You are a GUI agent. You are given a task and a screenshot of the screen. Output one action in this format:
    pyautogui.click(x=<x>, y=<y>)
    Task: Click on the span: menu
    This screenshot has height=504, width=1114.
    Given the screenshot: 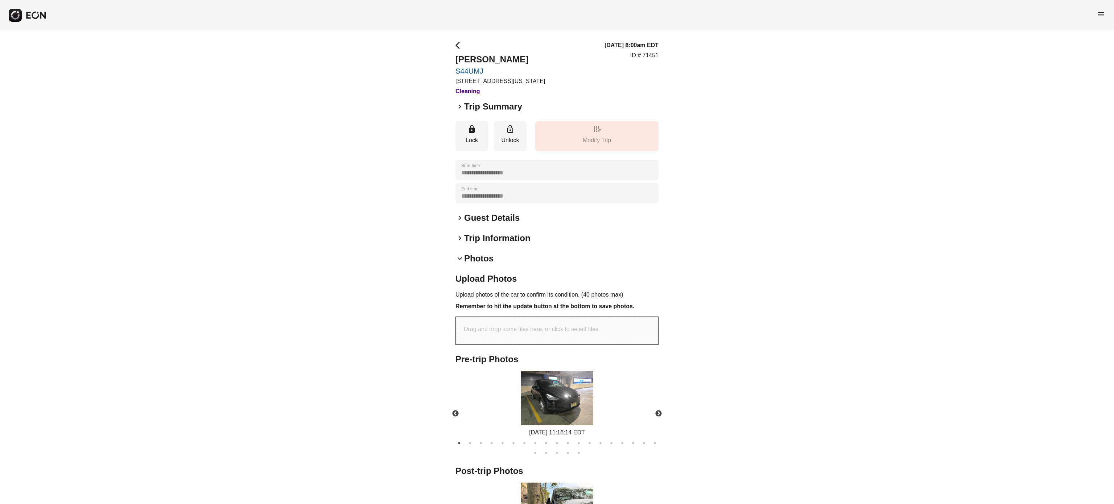 What is the action you would take?
    pyautogui.click(x=1101, y=14)
    